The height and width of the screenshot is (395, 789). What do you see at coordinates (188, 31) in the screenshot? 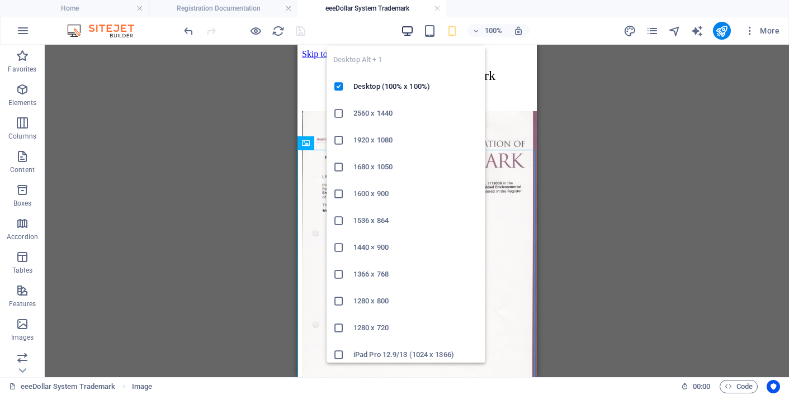
I see `button: undo` at bounding box center [188, 31].